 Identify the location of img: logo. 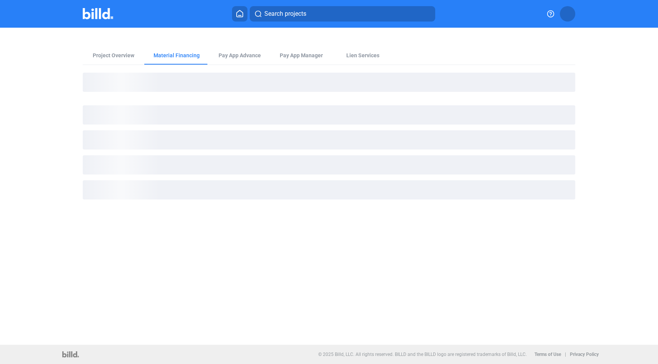
(70, 355).